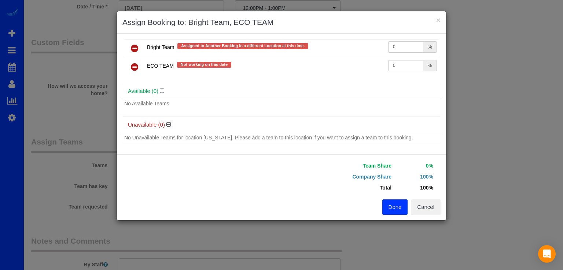  Describe the element at coordinates (546, 254) in the screenshot. I see `div: Open Intercom Messenger` at that location.